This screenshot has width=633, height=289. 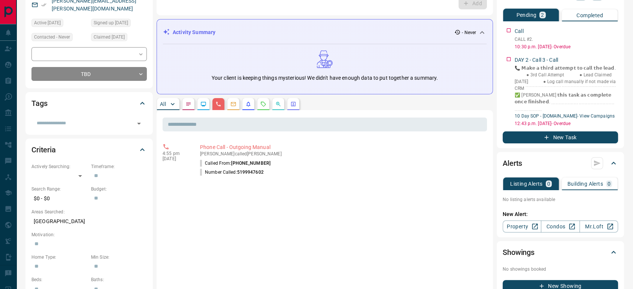 I want to click on p: 2, so click(x=543, y=15).